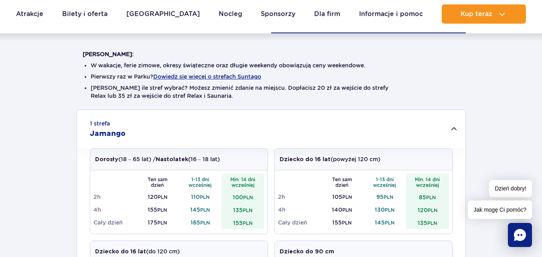 This screenshot has height=257, width=542. What do you see at coordinates (391, 14) in the screenshot?
I see `a: Informacje i pomoc` at bounding box center [391, 14].